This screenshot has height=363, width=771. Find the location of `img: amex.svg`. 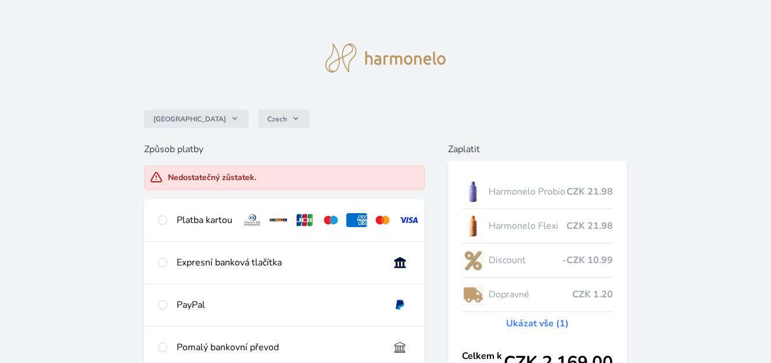

img: amex.svg is located at coordinates (357, 220).